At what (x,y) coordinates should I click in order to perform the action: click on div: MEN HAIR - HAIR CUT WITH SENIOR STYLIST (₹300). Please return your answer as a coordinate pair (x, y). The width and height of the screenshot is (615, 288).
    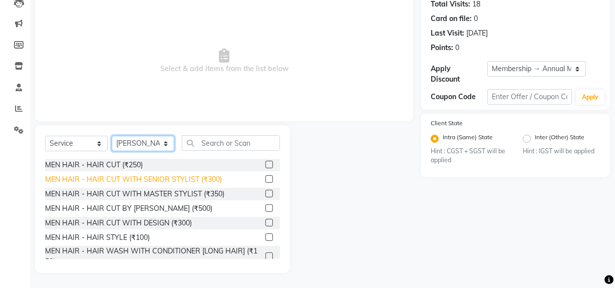
    Looking at the image, I should click on (133, 179).